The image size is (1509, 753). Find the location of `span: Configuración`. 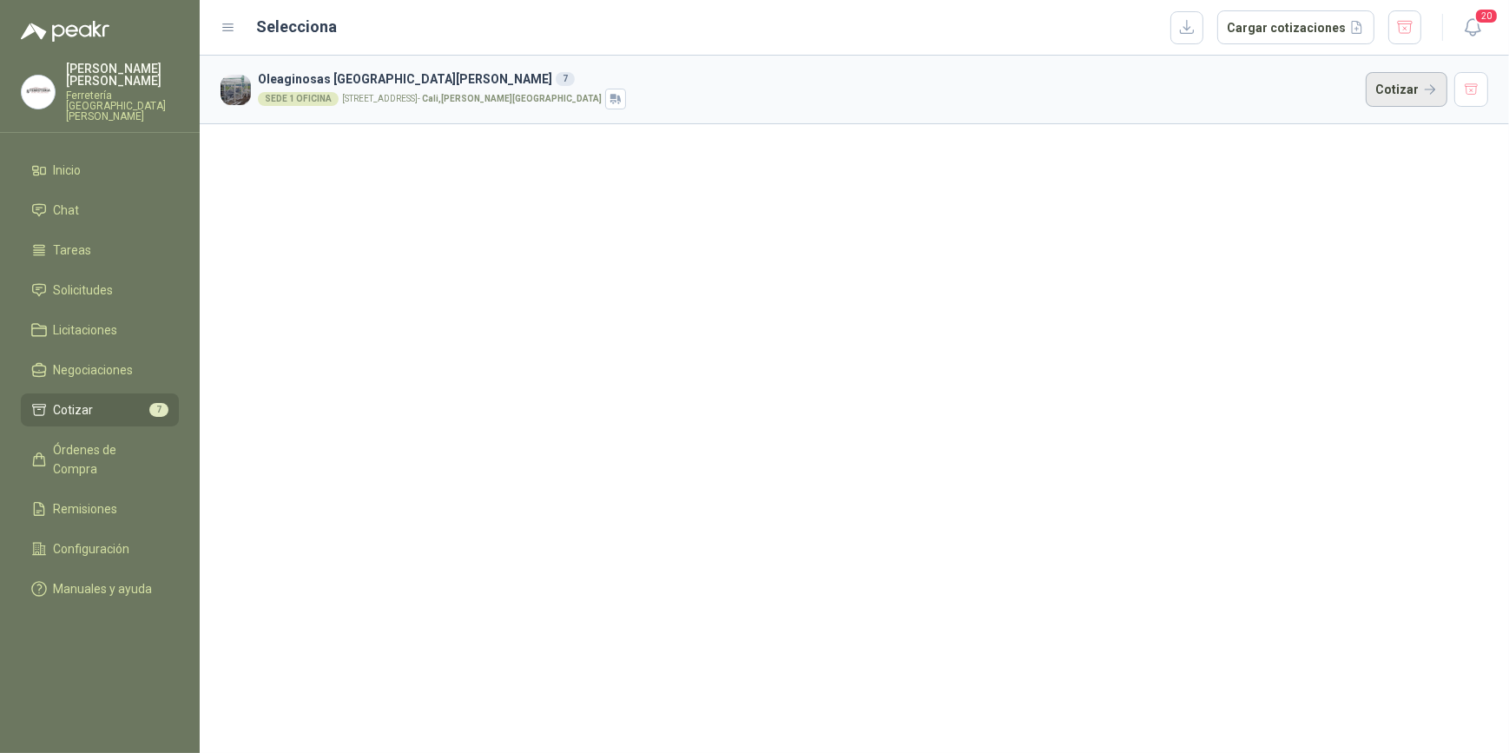

span: Configuración is located at coordinates (92, 549).